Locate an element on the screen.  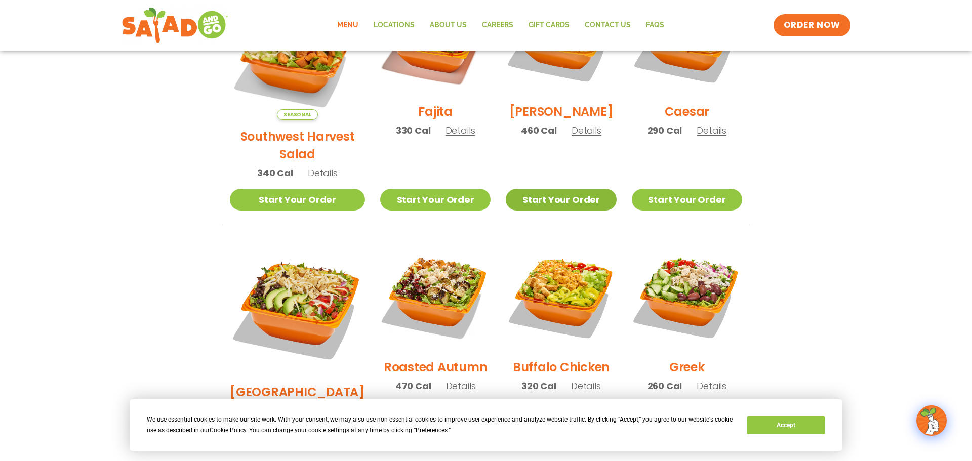
span: 290 Cal is located at coordinates (665, 130).